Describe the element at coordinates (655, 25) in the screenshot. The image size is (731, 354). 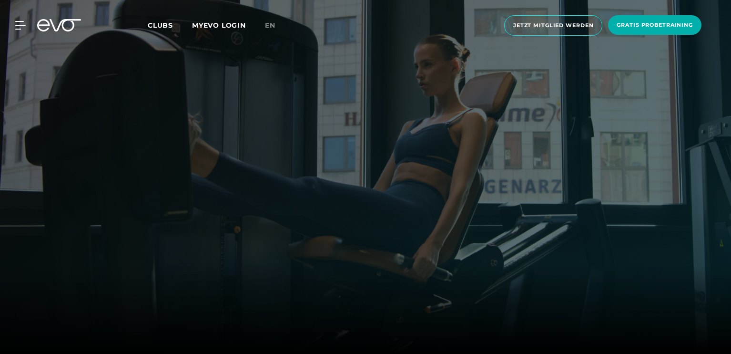
I see `span: Gratis Probetraining` at that location.